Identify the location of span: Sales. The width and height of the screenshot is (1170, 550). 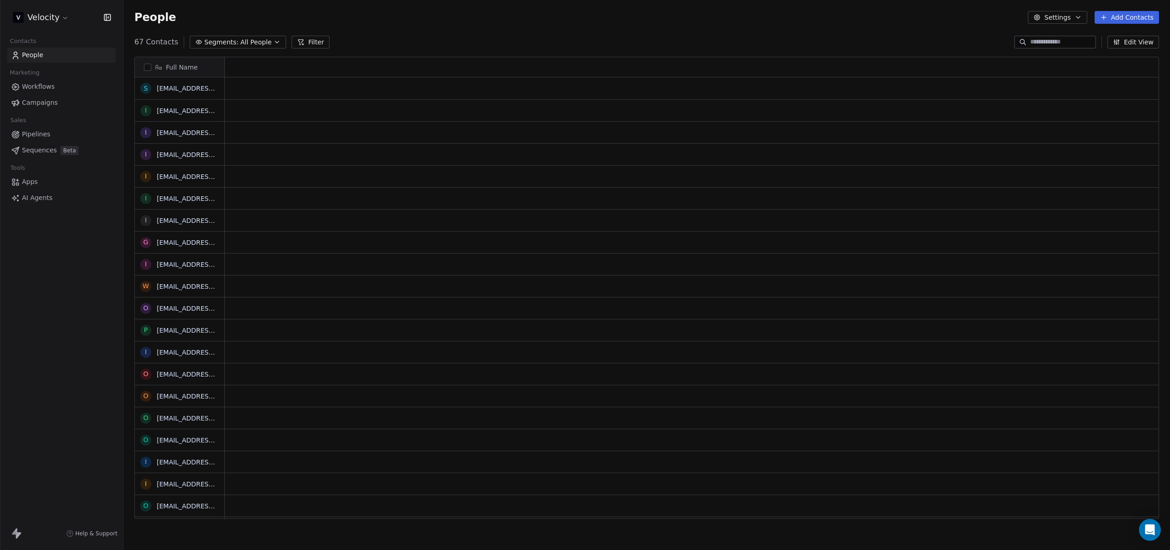
(18, 120).